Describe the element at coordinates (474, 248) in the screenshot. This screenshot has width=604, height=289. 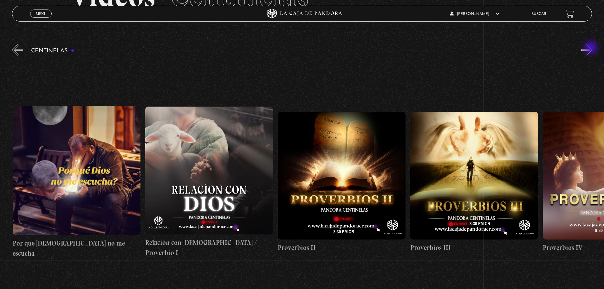
I see `h4: Proverbios III` at that location.